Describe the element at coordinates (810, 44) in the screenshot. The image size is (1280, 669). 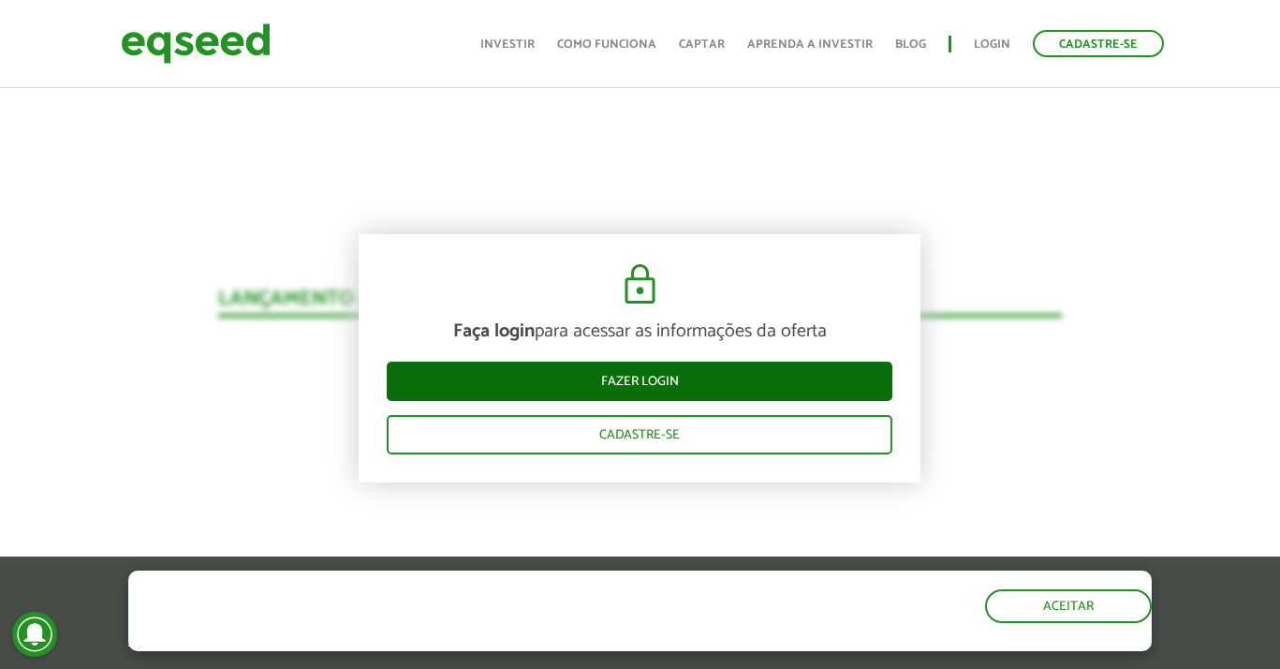
I see `a: Aprenda a investir` at that location.